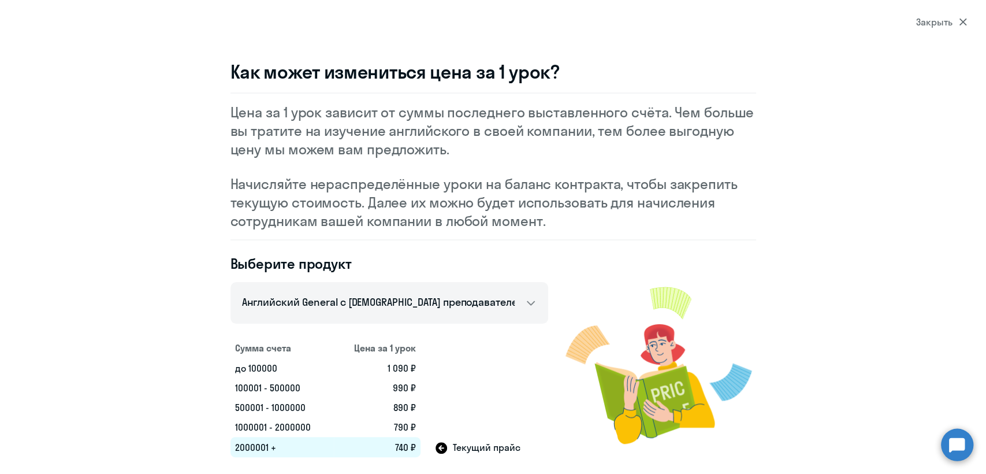 The height and width of the screenshot is (474, 986). What do you see at coordinates (282, 388) in the screenshot?
I see `td: 100001 - 500000` at bounding box center [282, 388].